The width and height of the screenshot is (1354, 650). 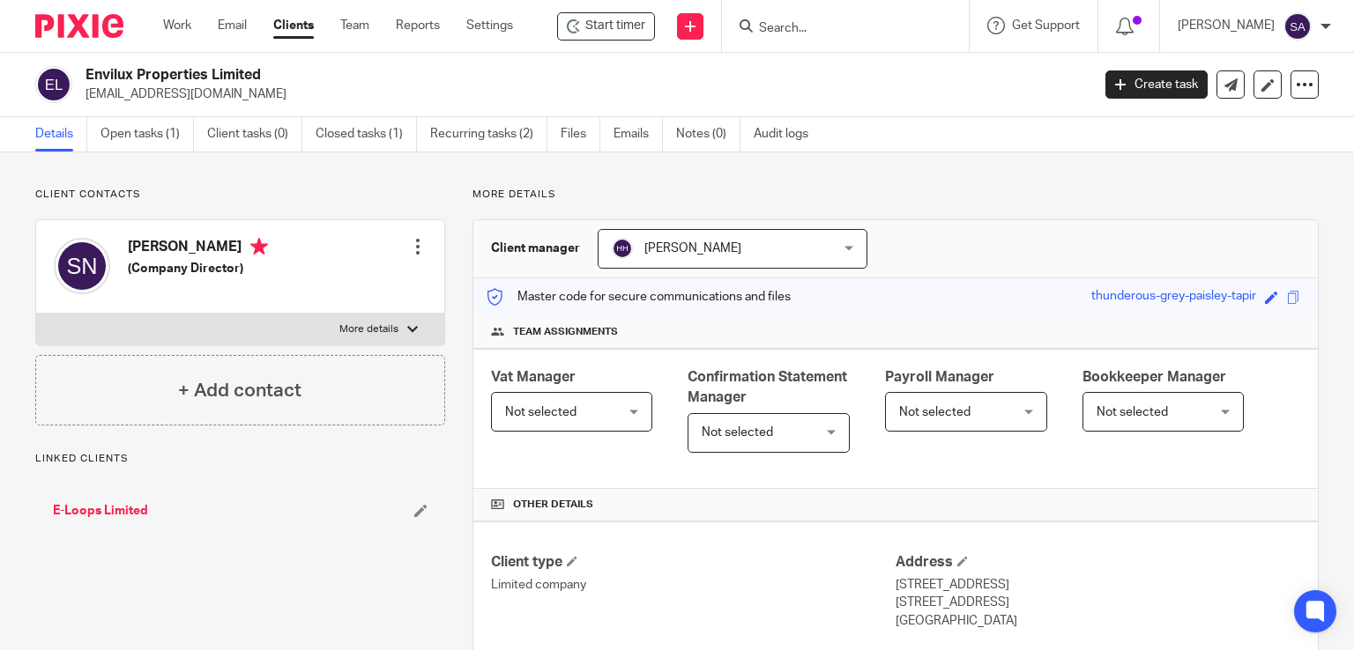 I want to click on span: Payroll Manager, so click(x=939, y=377).